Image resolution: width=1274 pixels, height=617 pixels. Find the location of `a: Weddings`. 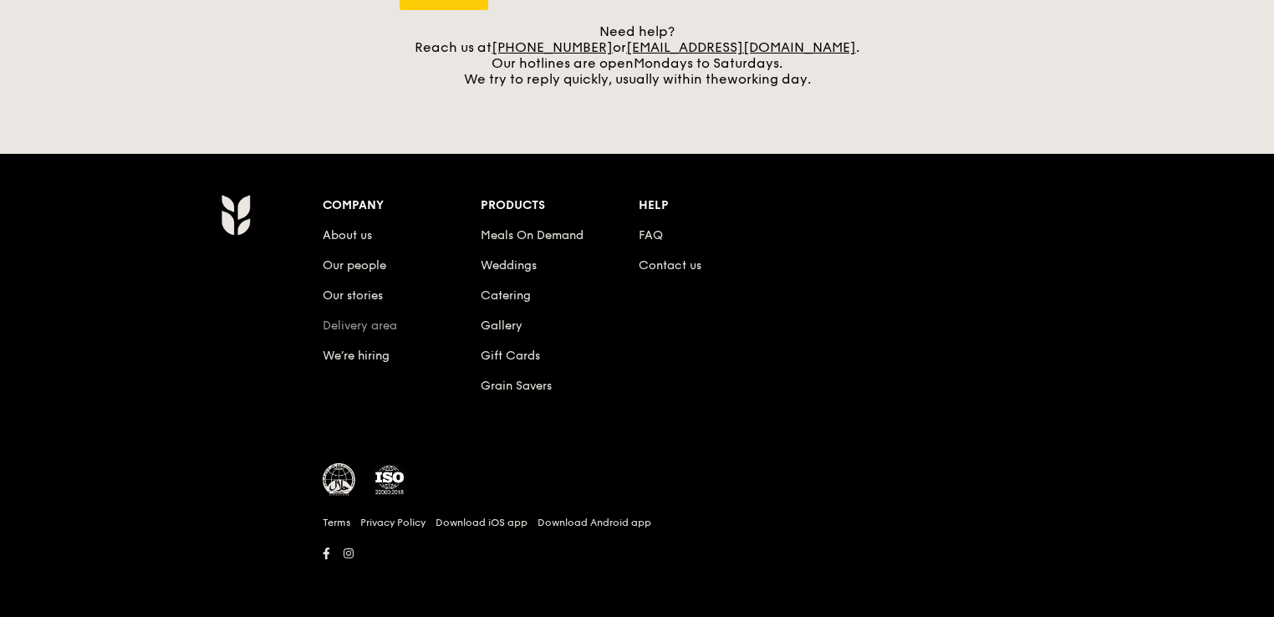

a: Weddings is located at coordinates (508, 265).